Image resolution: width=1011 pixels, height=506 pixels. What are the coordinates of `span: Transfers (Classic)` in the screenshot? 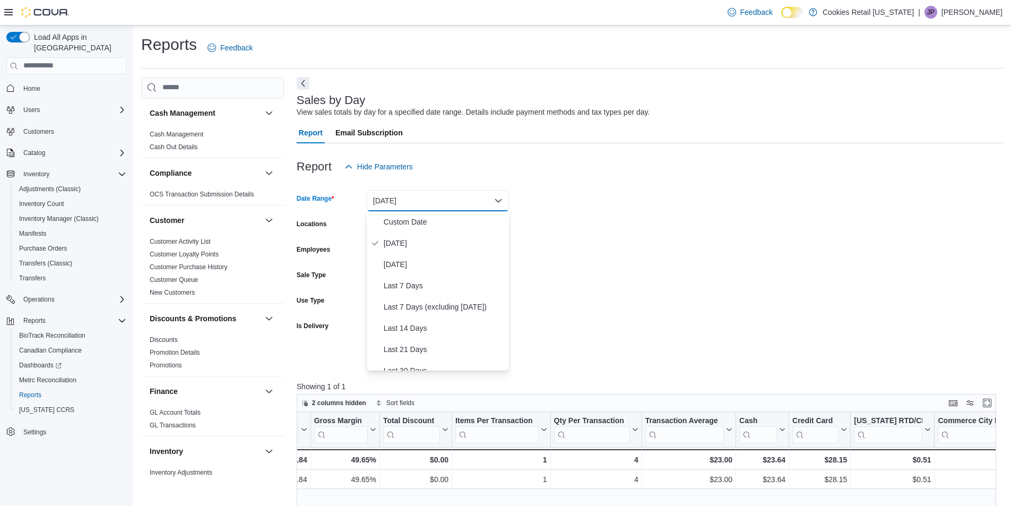 It's located at (46, 263).